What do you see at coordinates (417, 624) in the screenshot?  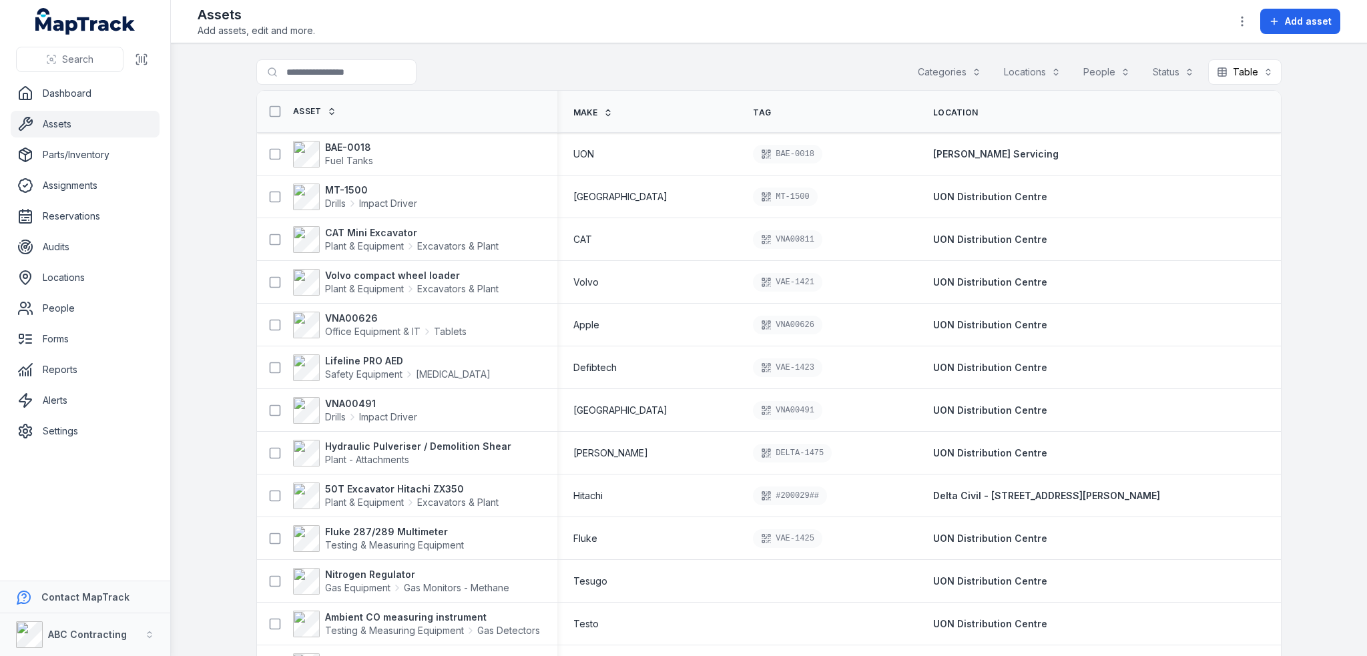 I see `a: Ambient CO measuring instrumentTesting & Measuring EquipmentGas Detectors` at bounding box center [417, 624].